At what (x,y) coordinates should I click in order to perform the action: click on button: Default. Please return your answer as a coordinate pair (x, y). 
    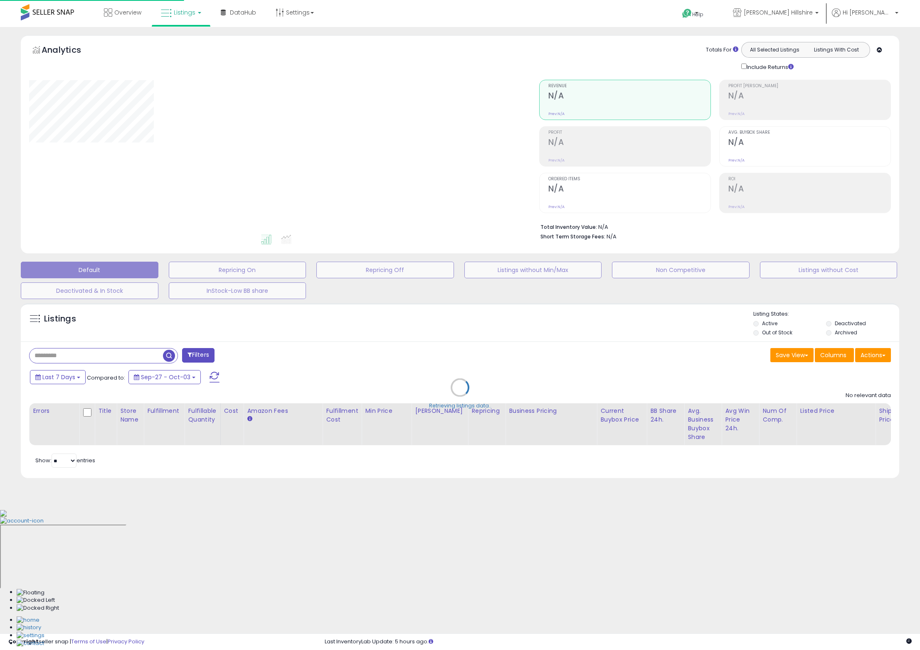
    Looking at the image, I should click on (89, 270).